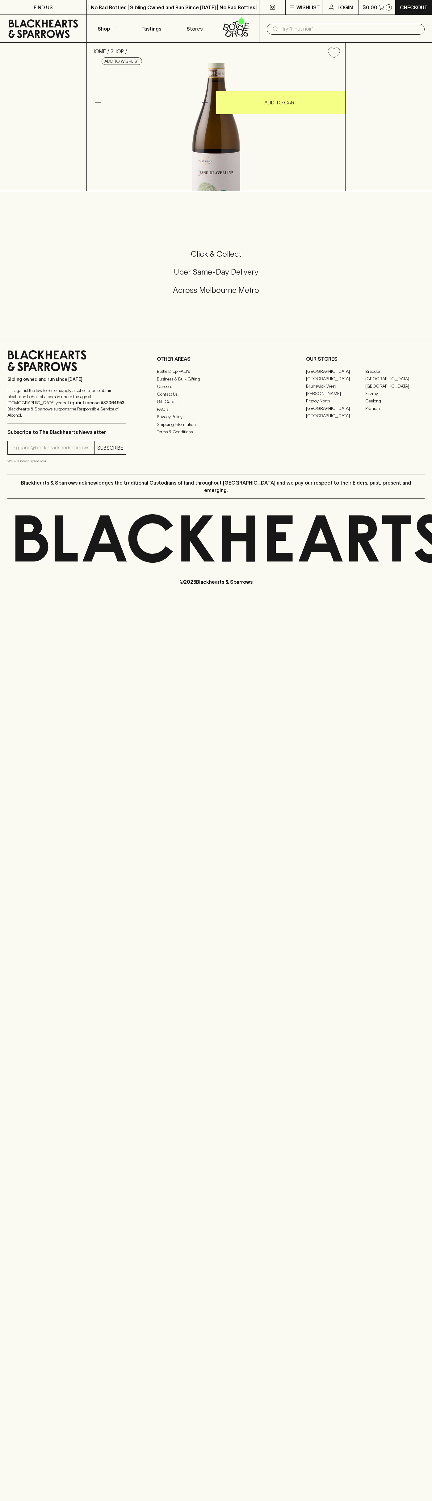 The height and width of the screenshot is (1501, 432). Describe the element at coordinates (216, 254) in the screenshot. I see `h5: Click & Collect` at that location.